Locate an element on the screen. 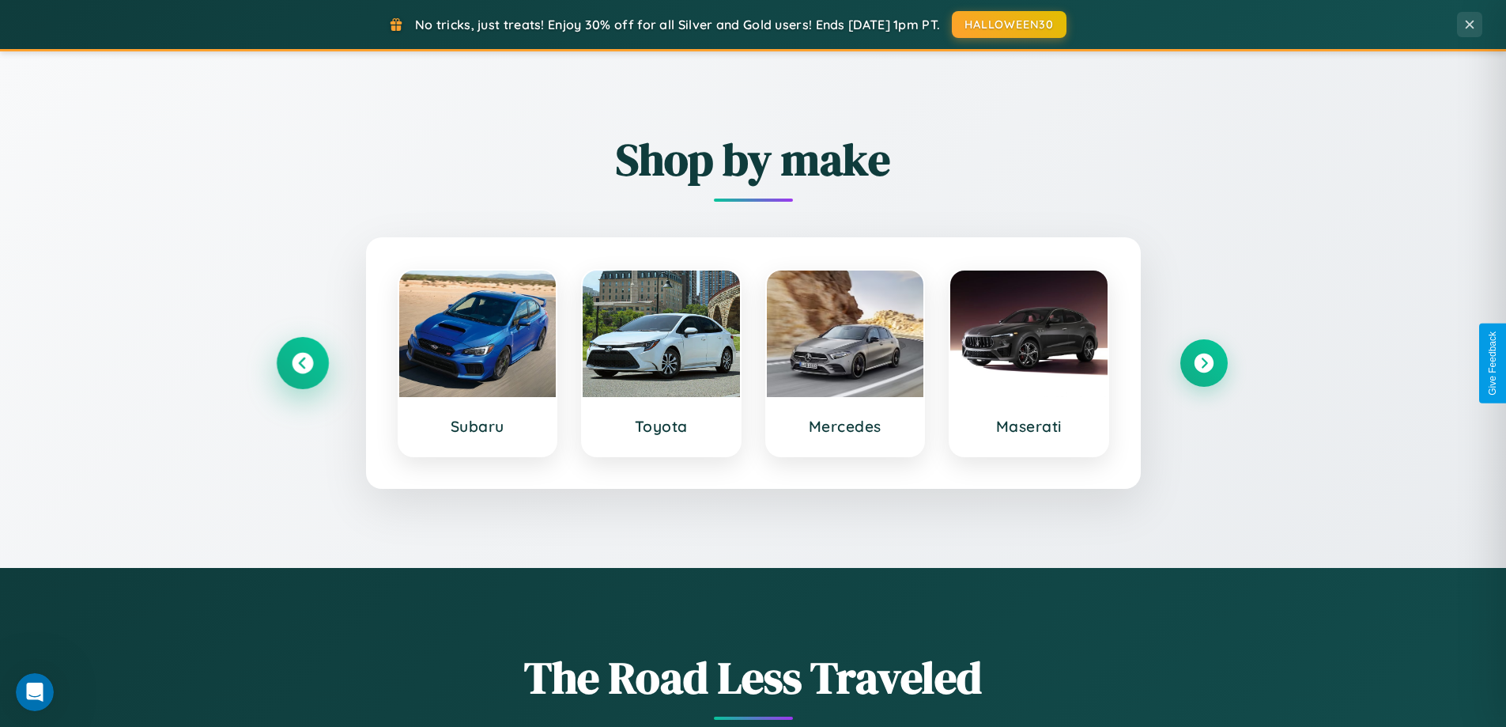 The width and height of the screenshot is (1506, 727). h3: Maserati is located at coordinates (1029, 426).